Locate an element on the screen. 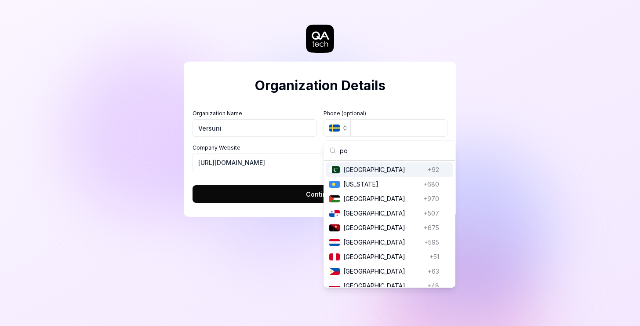 This screenshot has width=640, height=326. button: Continue is located at coordinates (320, 194).